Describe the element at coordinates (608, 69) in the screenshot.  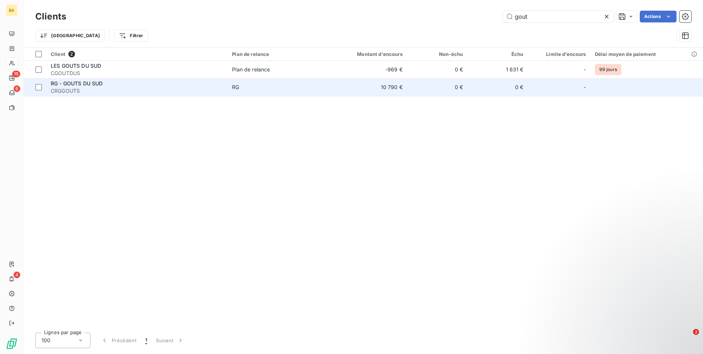
I see `span: 99 jours` at that location.